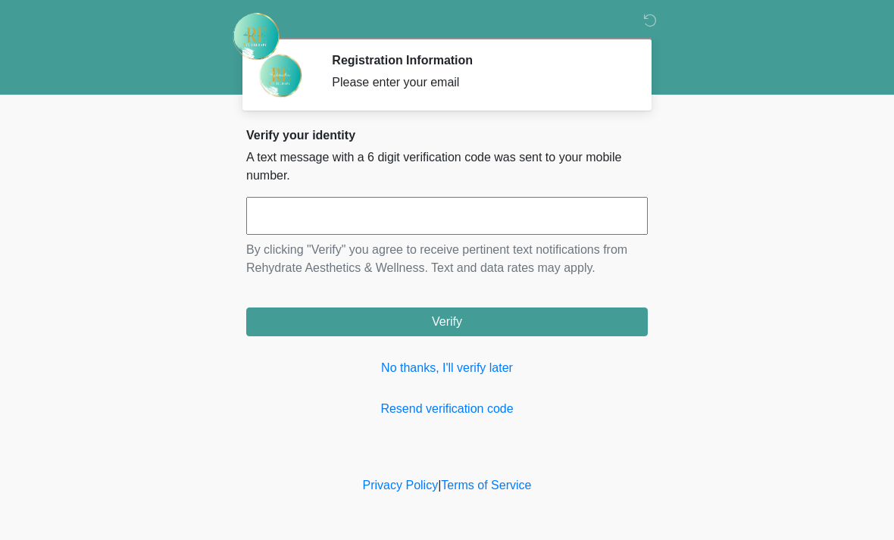 The image size is (894, 540). I want to click on button: Verify, so click(447, 322).